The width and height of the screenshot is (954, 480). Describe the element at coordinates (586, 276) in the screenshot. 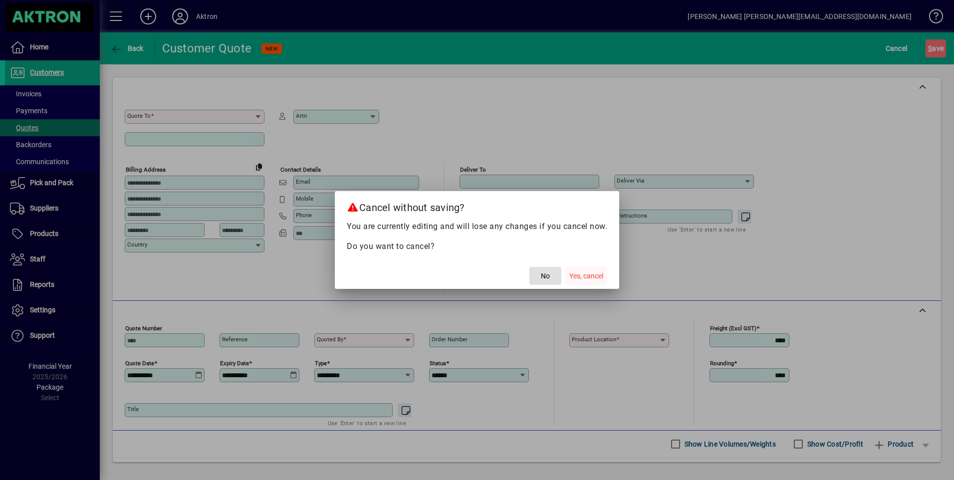

I see `span: Yes, cancel` at that location.